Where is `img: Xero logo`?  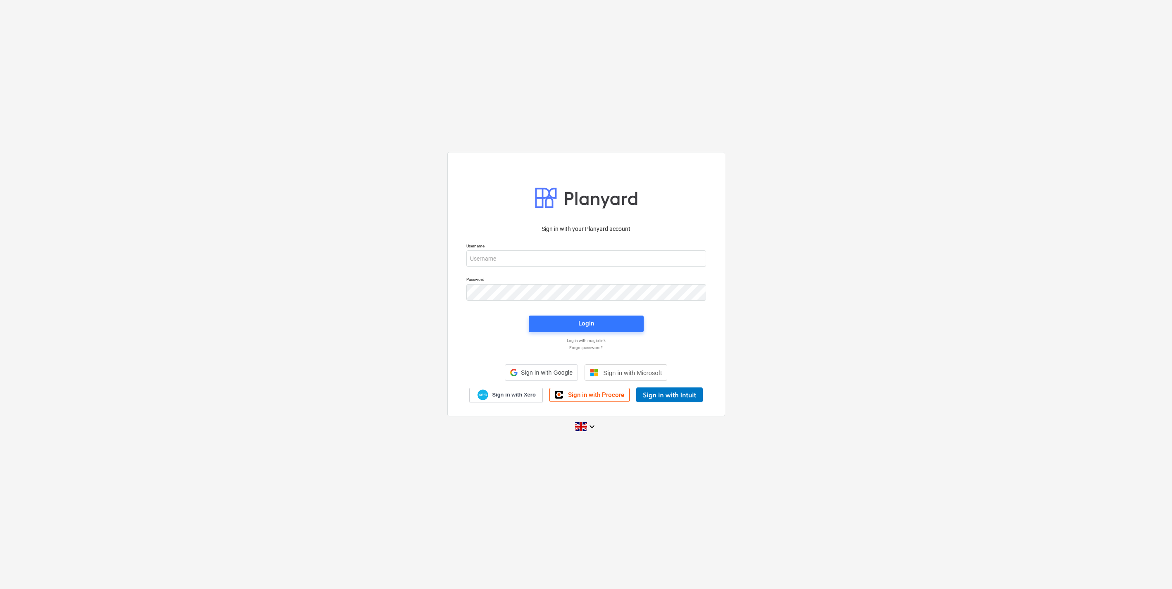
img: Xero logo is located at coordinates (483, 395).